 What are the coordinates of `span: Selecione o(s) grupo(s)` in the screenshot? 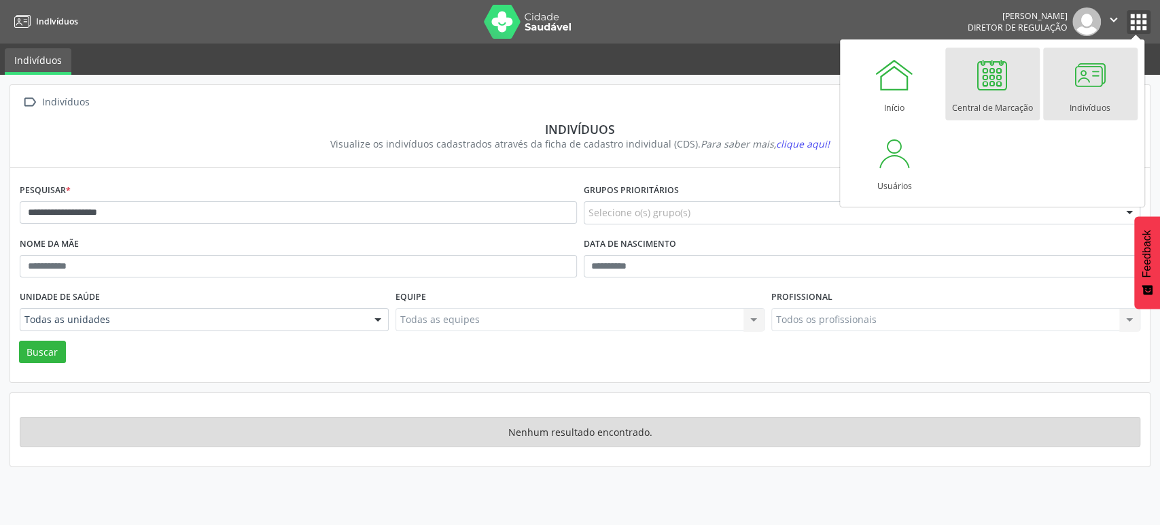 It's located at (640, 212).